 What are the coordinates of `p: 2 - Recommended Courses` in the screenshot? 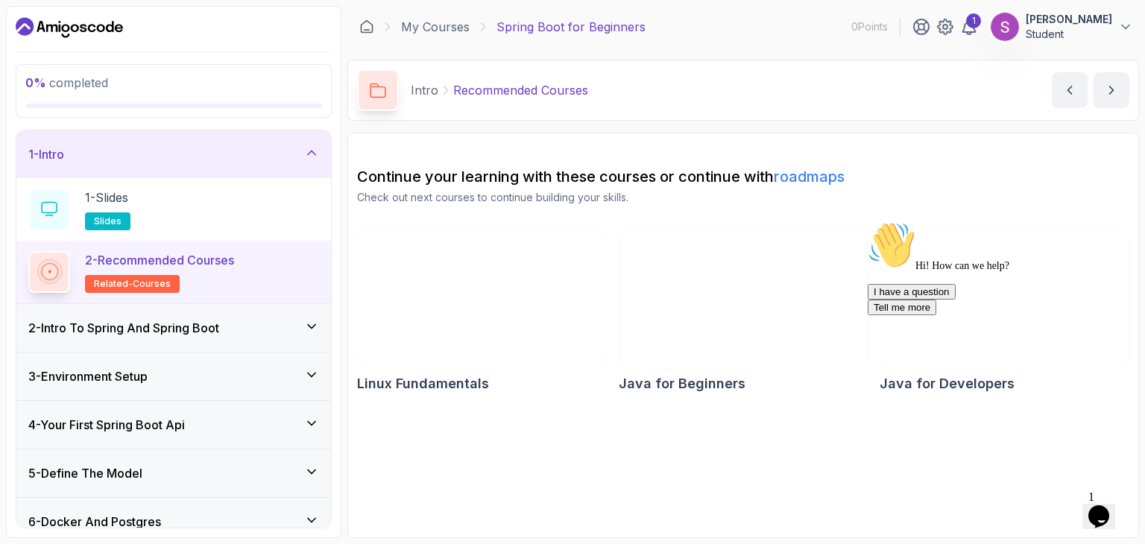 It's located at (160, 260).